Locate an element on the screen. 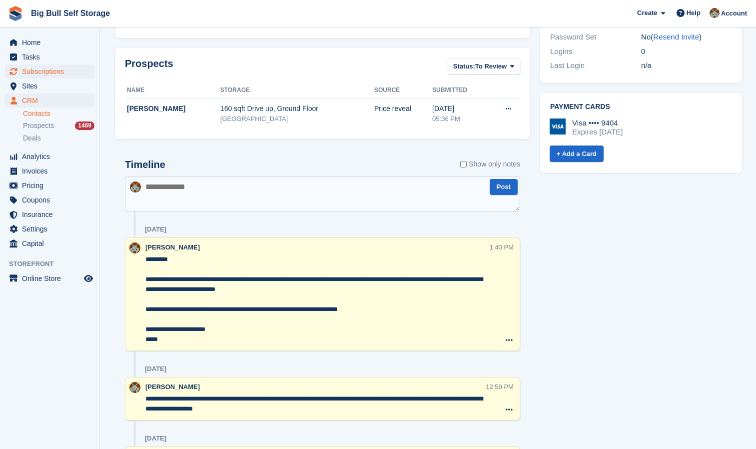  span: Status: is located at coordinates (464, 66).